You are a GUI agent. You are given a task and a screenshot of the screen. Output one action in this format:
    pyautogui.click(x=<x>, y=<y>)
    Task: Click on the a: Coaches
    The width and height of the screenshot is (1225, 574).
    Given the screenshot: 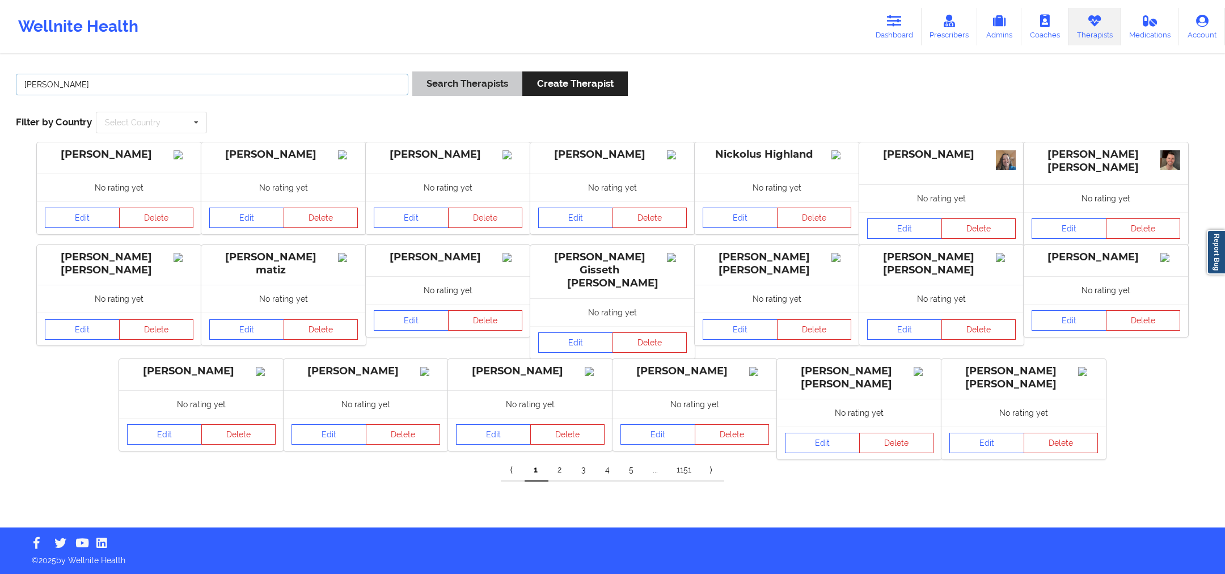 What is the action you would take?
    pyautogui.click(x=1045, y=27)
    